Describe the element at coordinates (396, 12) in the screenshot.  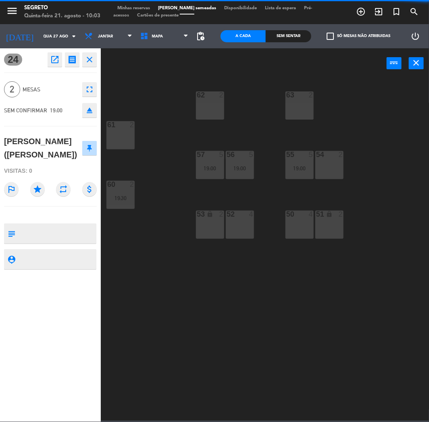
I see `i: turned_in_not` at that location.